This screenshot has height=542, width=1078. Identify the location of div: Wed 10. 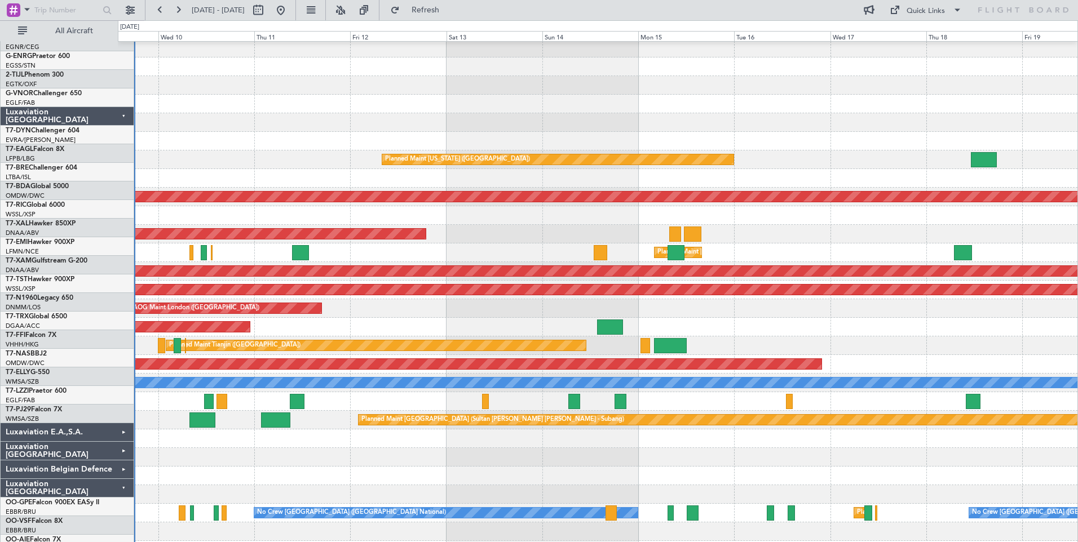
(206, 36).